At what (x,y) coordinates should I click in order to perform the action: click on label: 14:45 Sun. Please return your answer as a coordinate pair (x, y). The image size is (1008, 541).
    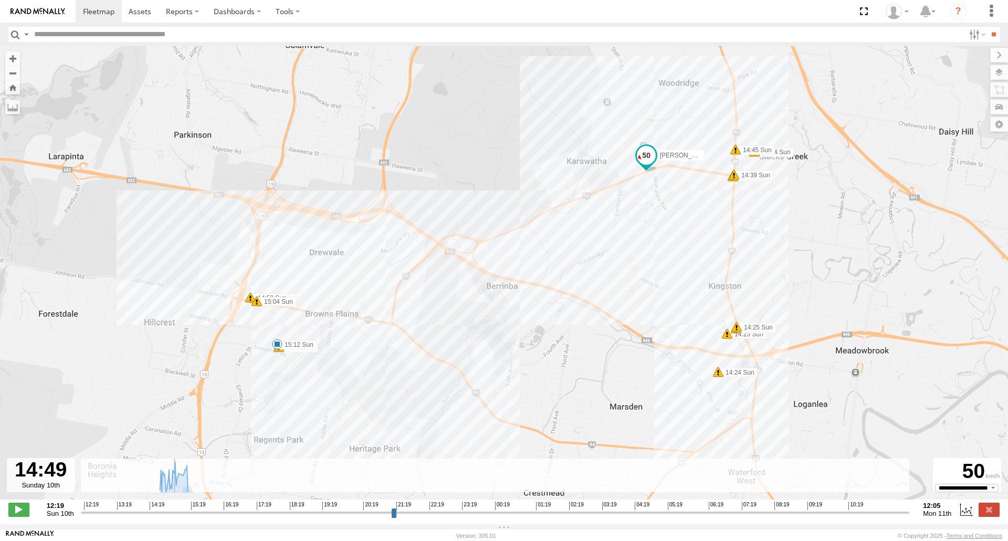
    Looking at the image, I should click on (755, 150).